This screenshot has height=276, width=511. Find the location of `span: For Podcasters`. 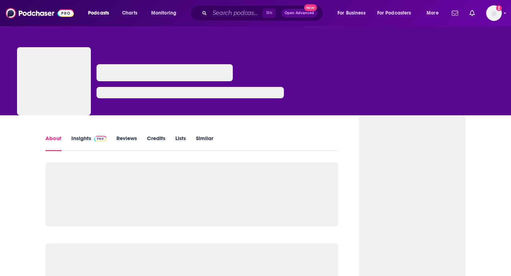

span: For Podcasters is located at coordinates (394, 13).